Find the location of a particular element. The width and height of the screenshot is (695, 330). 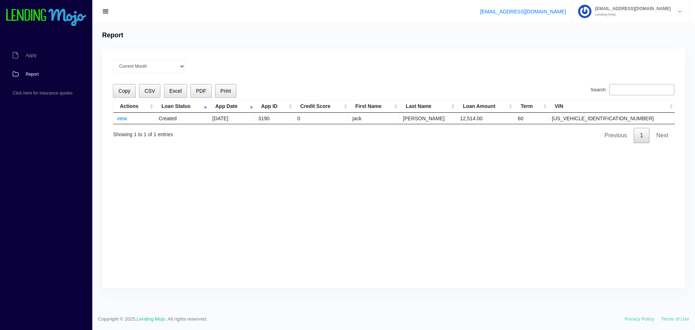

th: Loan Amount: activate to sort column ascending is located at coordinates (485, 106).